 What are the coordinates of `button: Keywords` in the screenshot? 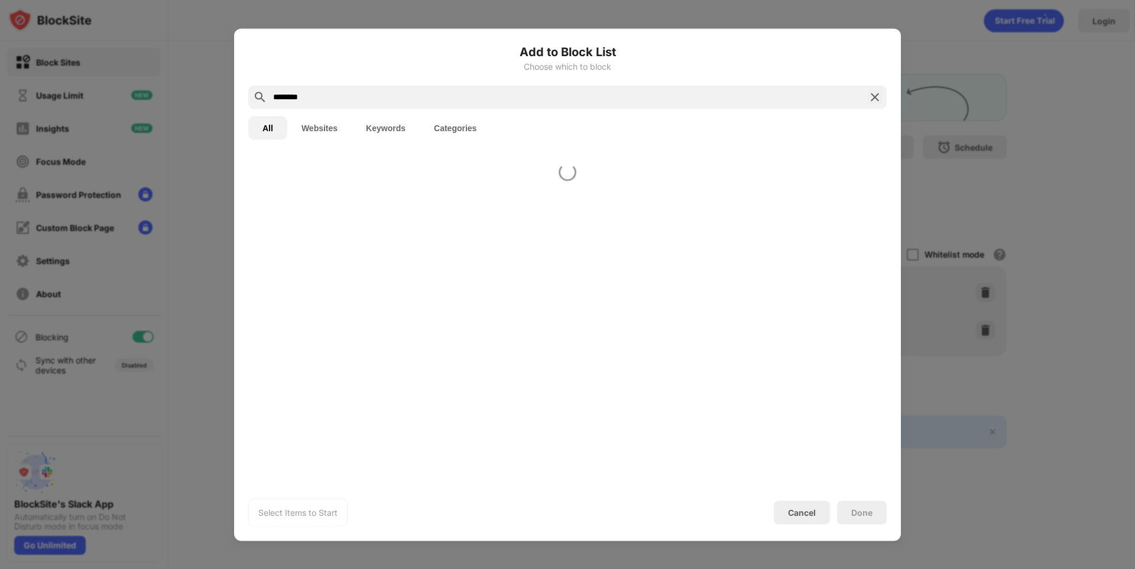 It's located at (385, 128).